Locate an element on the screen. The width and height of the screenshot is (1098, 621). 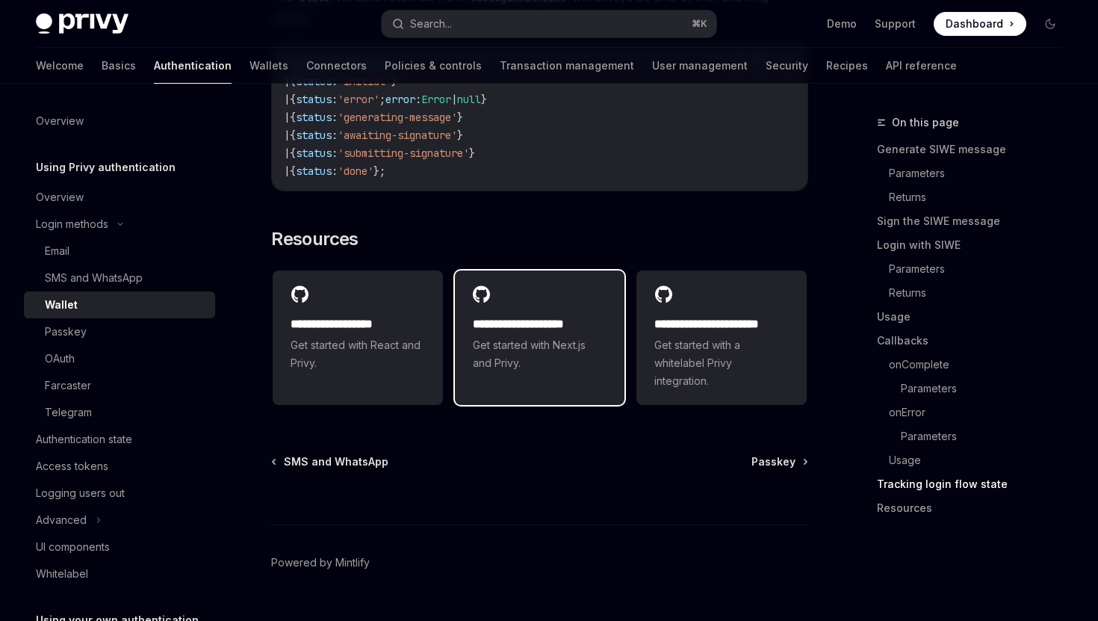
span: null is located at coordinates (469, 99).